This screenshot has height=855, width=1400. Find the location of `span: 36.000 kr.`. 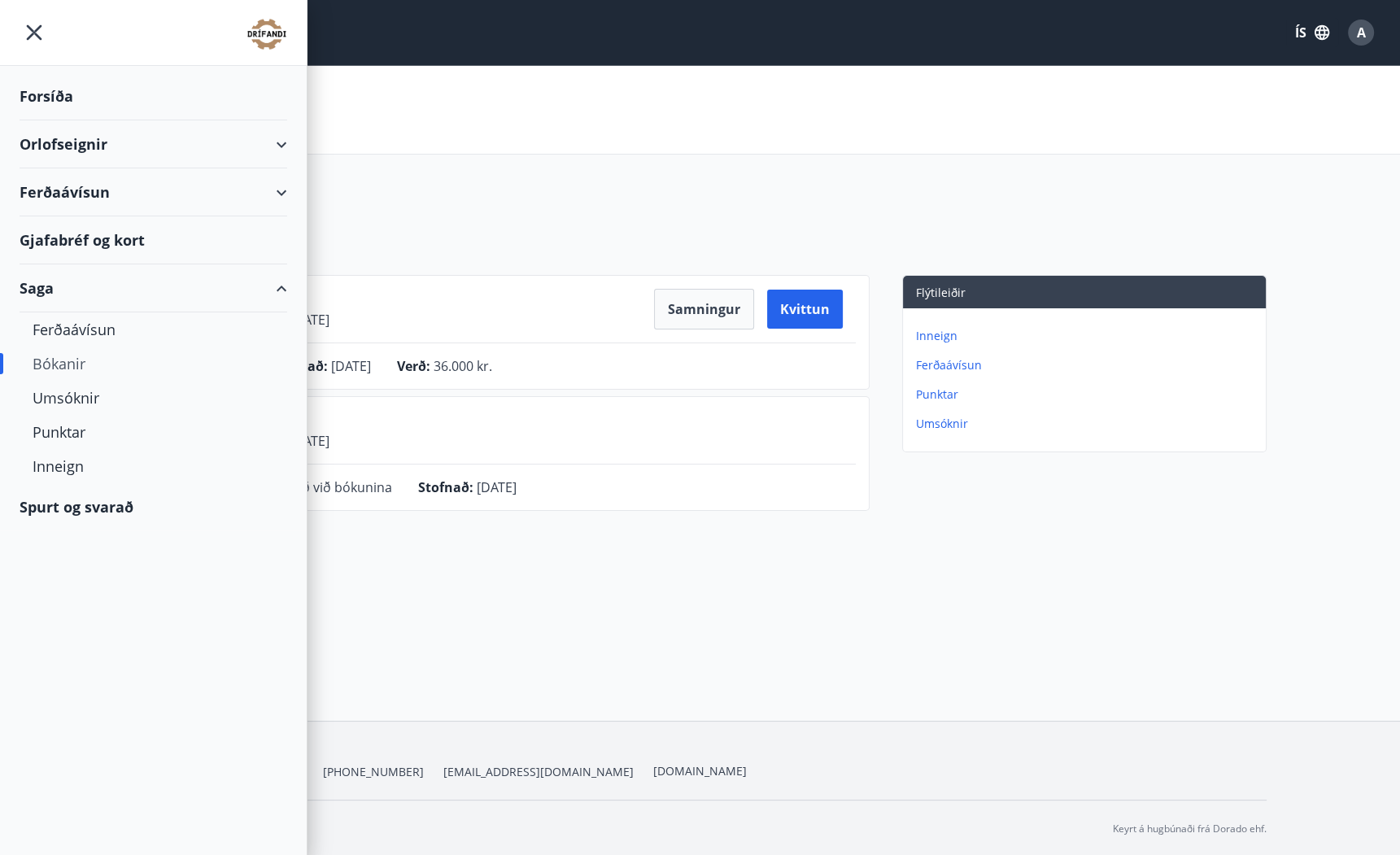

span: 36.000 kr. is located at coordinates (463, 366).